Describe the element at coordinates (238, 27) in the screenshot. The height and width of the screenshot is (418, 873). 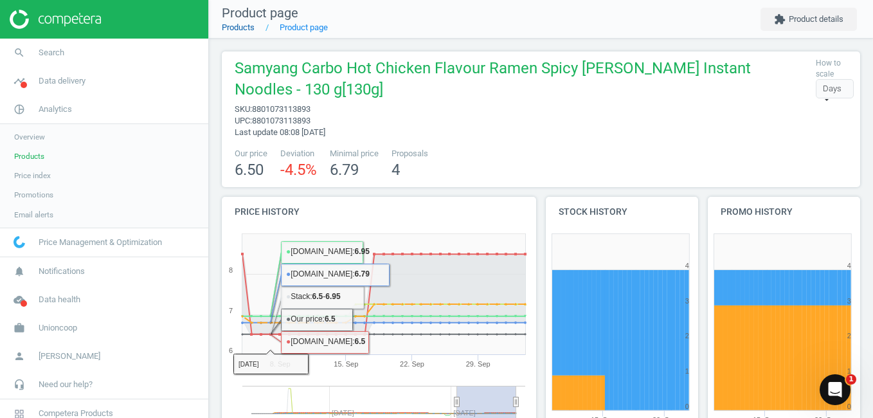
I see `a: Products` at that location.